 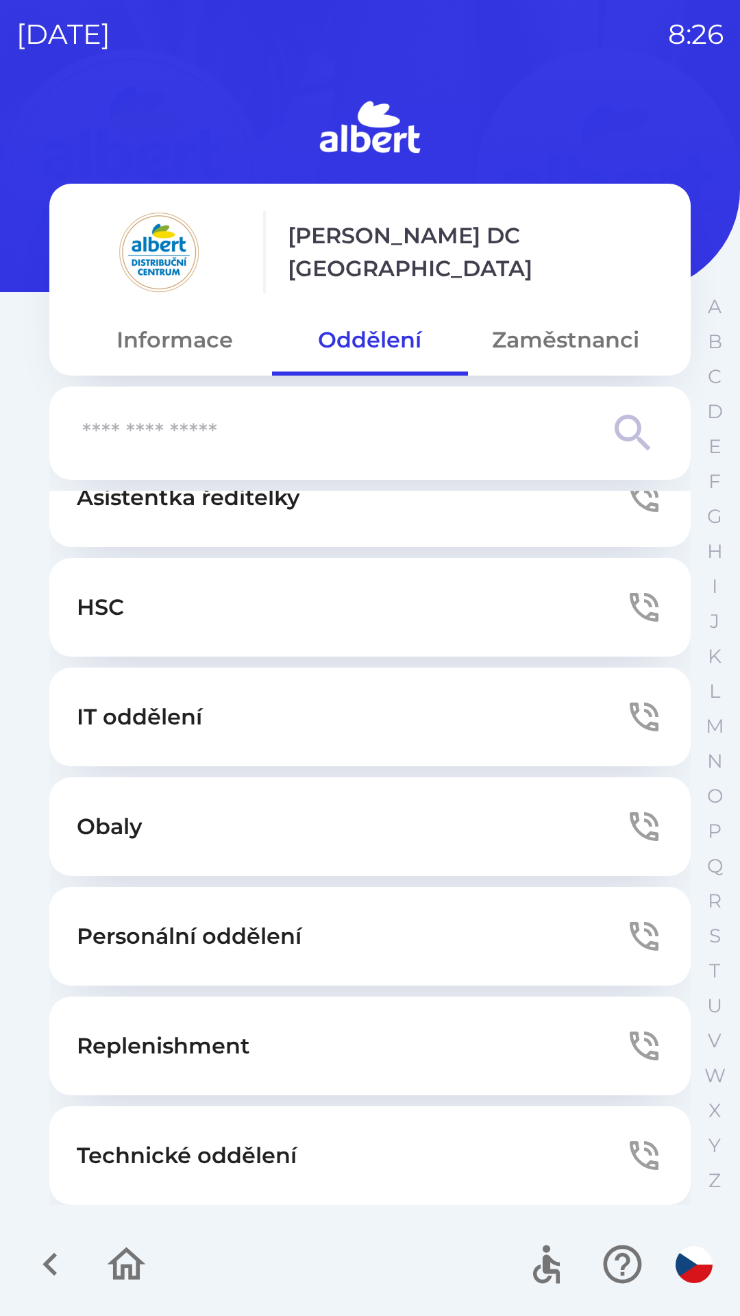 I want to click on p: Asistentka ředitelky, so click(x=188, y=497).